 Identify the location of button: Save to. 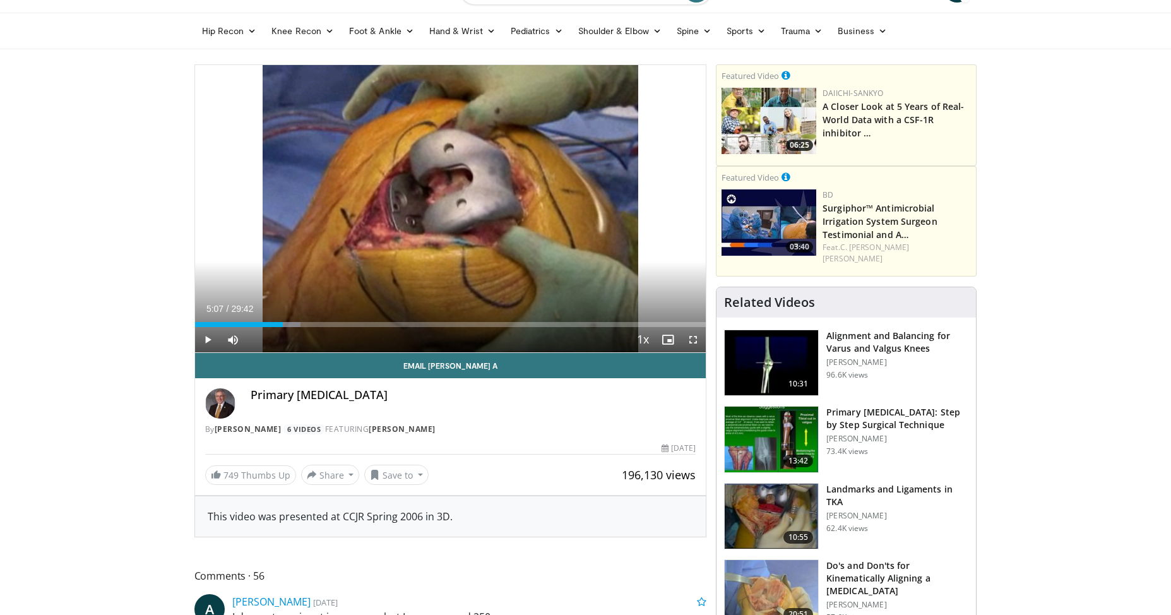
(396, 475).